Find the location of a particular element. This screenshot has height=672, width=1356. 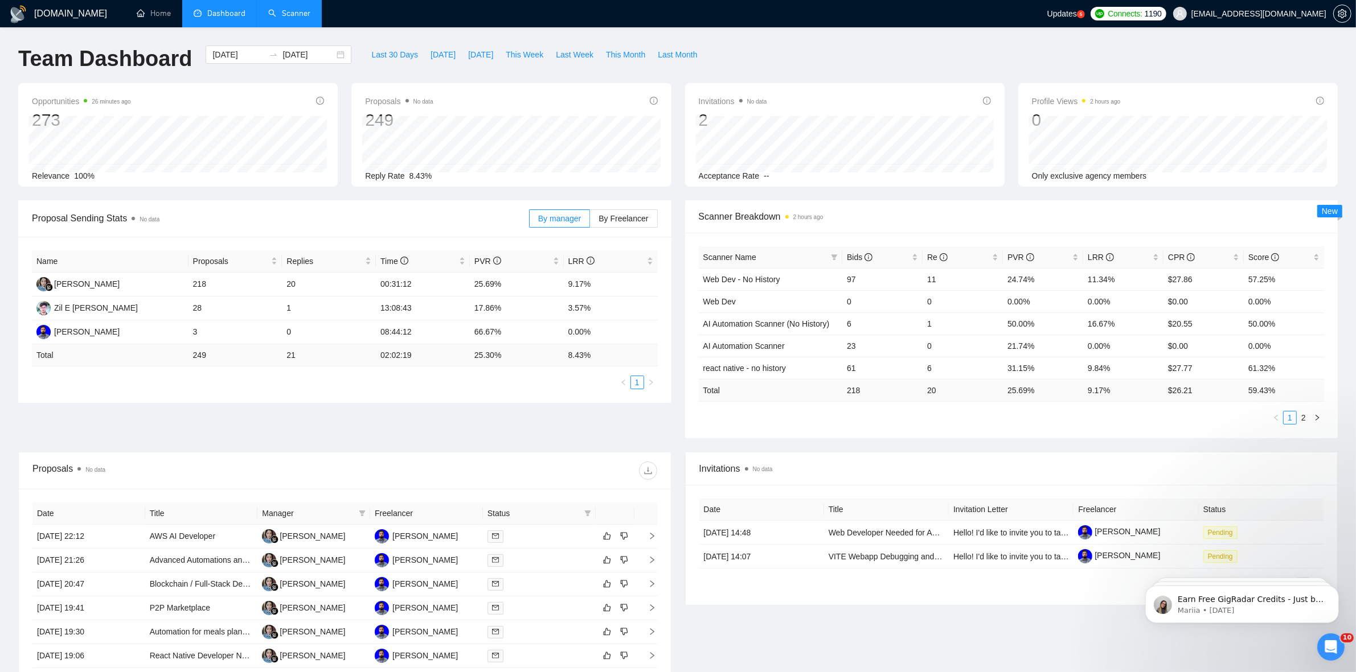

td: 97 is located at coordinates (882, 279).